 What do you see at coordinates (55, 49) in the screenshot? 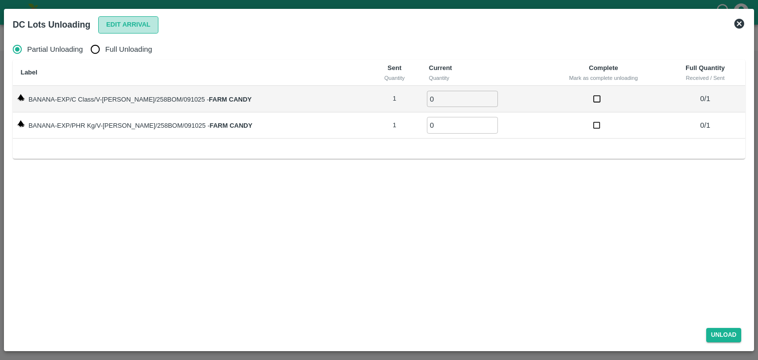
I see `span: Partial Unloading` at bounding box center [55, 49].